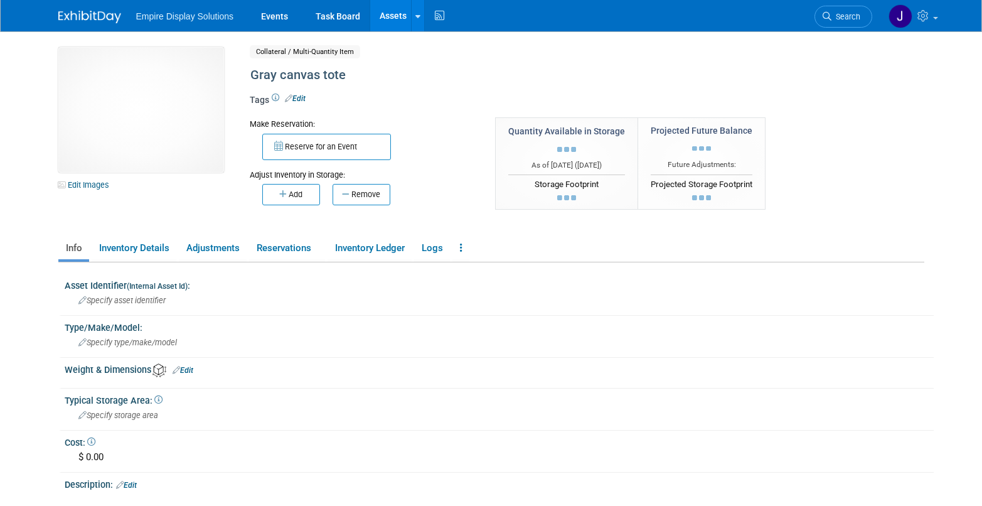 The height and width of the screenshot is (506, 982). What do you see at coordinates (122, 300) in the screenshot?
I see `span: Specify asset identifier` at bounding box center [122, 300].